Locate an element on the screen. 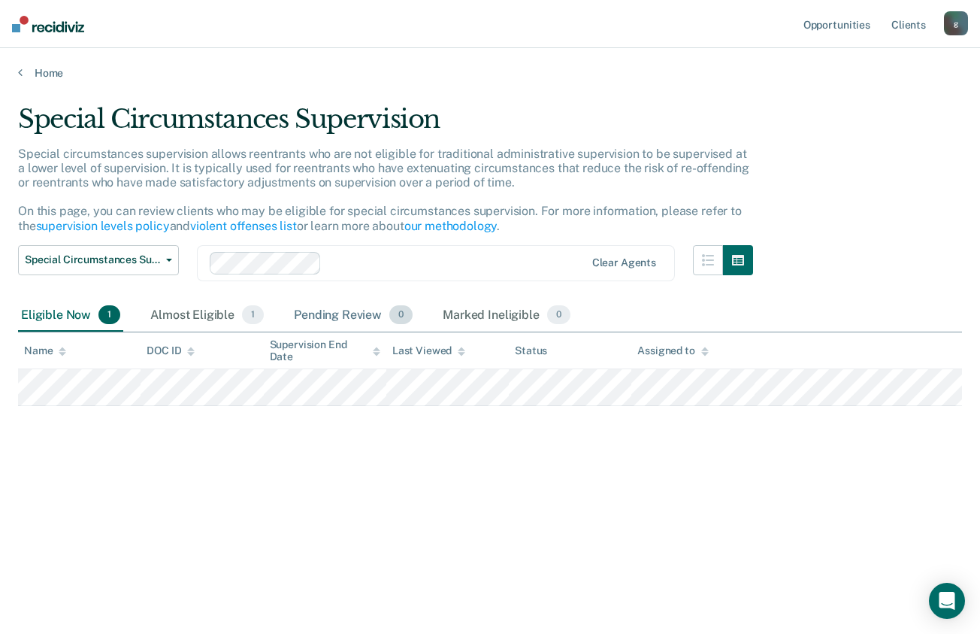 The width and height of the screenshot is (980, 634). div: DOC ID is located at coordinates (171, 350).